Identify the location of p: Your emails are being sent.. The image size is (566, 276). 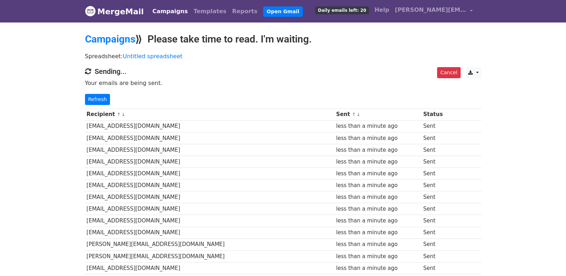
(283, 83).